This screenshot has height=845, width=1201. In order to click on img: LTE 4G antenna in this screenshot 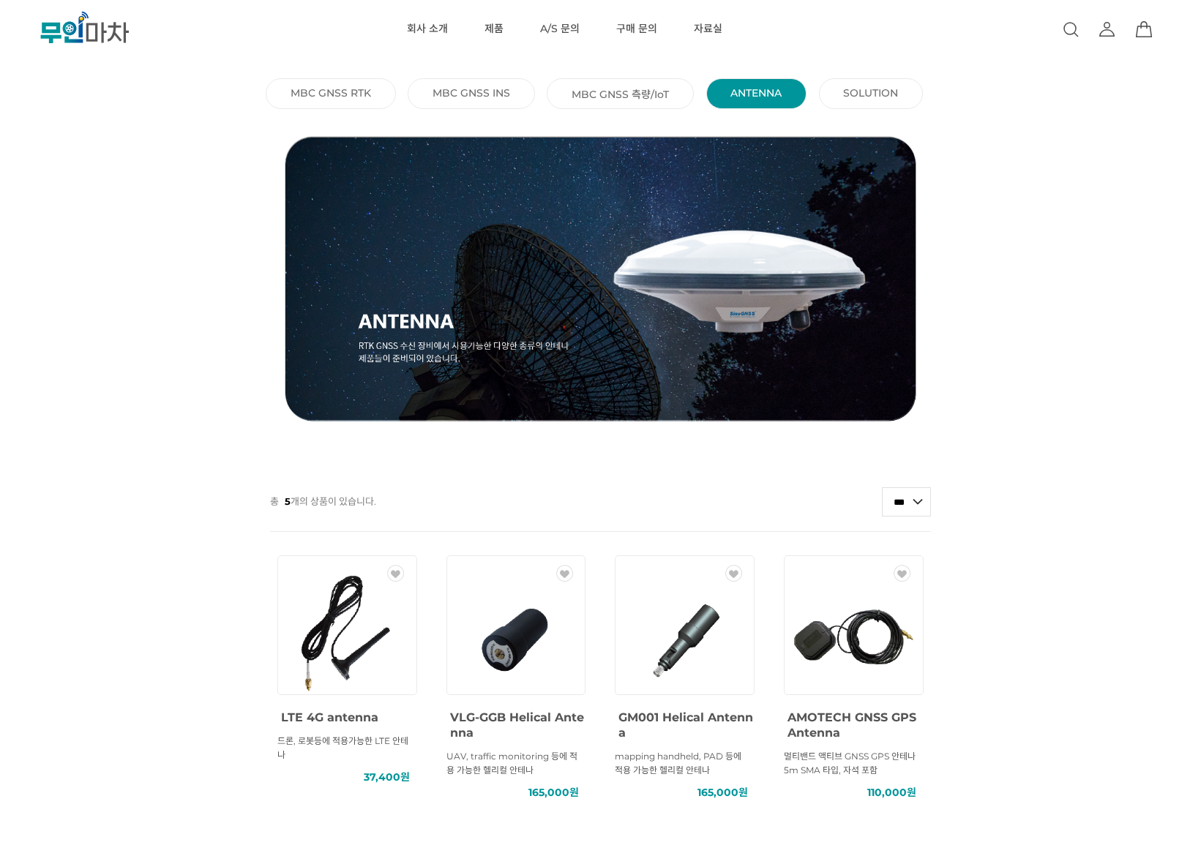, I will do `click(348, 633)`.